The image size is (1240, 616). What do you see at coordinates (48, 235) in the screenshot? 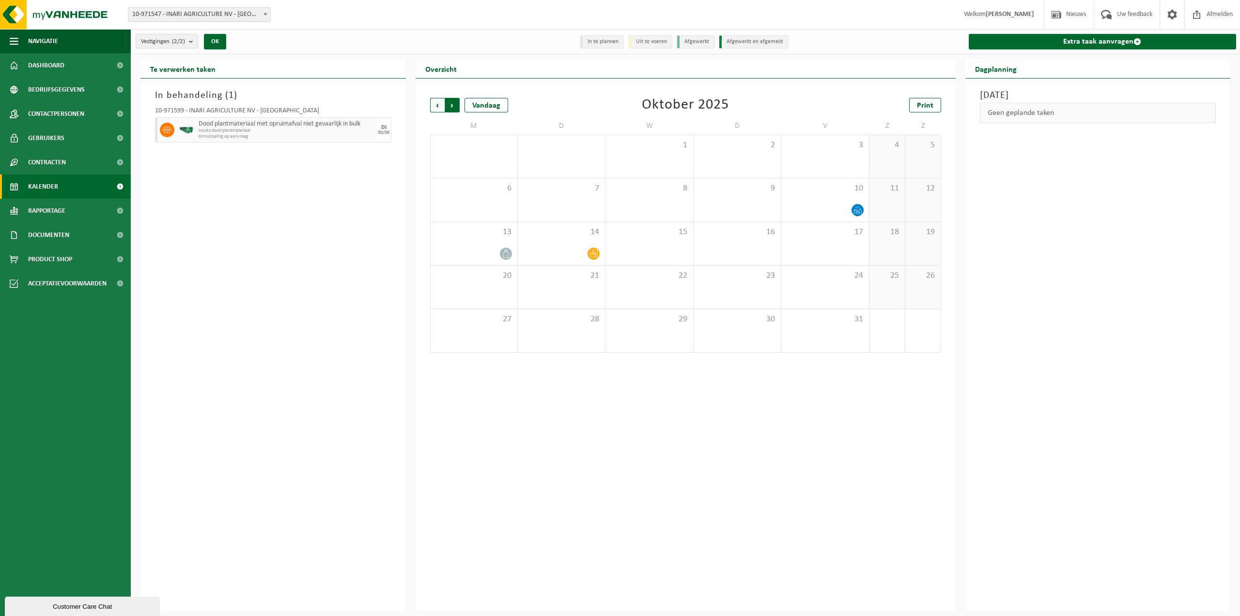
I see `span: Documenten` at bounding box center [48, 235].